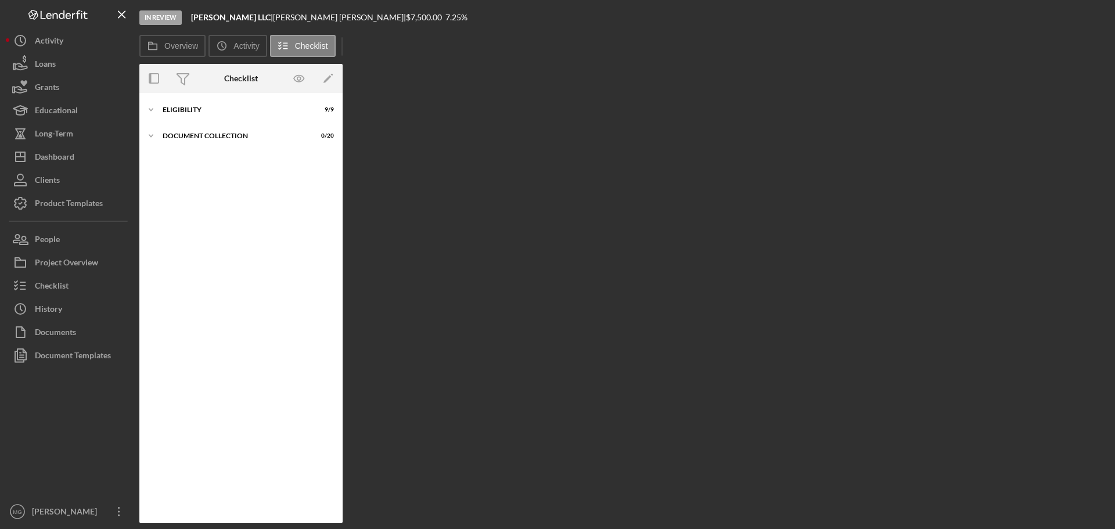  What do you see at coordinates (70, 110) in the screenshot?
I see `a: Educational` at bounding box center [70, 110].